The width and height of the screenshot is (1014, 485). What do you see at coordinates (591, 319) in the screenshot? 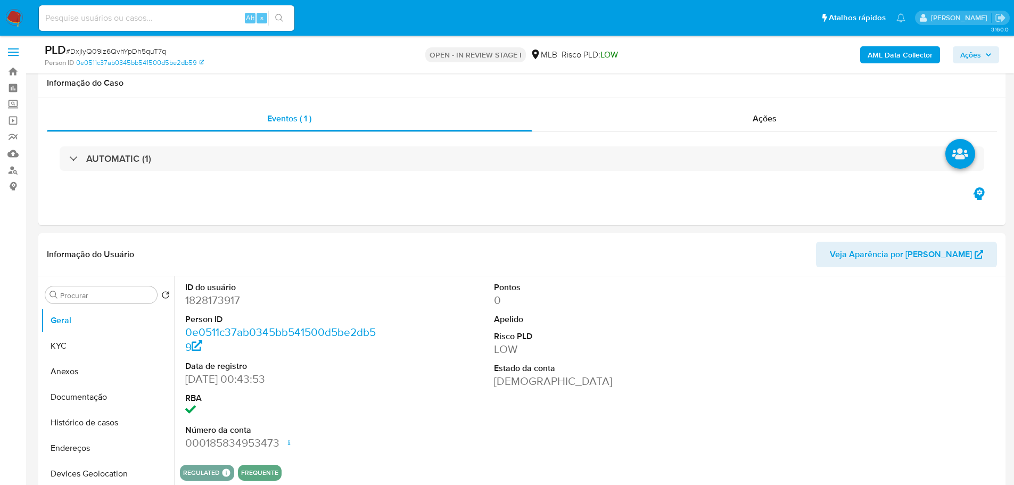
I see `dt: Apelido` at bounding box center [591, 319].